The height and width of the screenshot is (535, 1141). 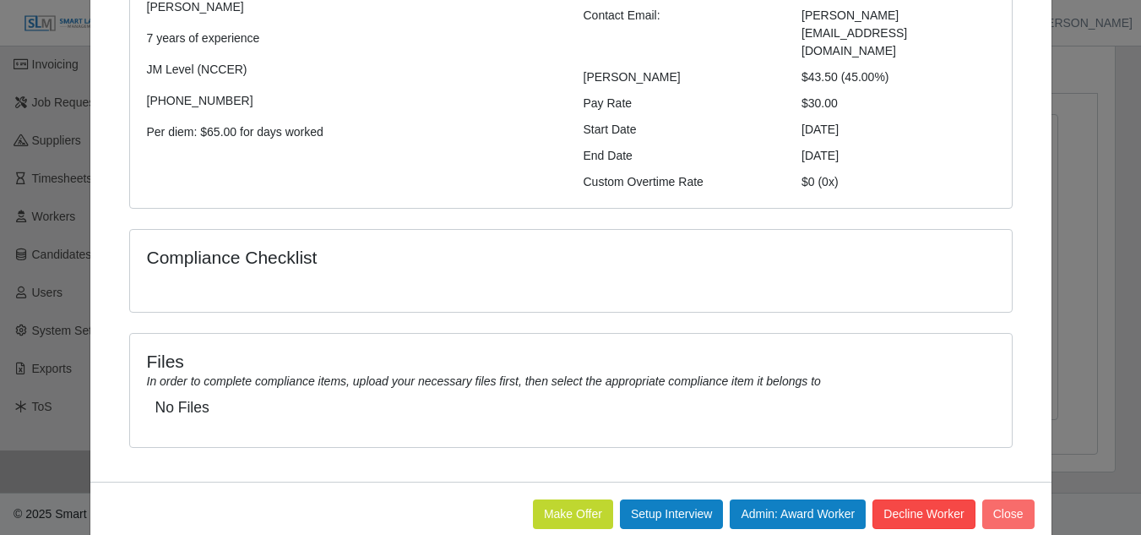 I want to click on p: Per diem: $65.00 for days worked, so click(x=352, y=132).